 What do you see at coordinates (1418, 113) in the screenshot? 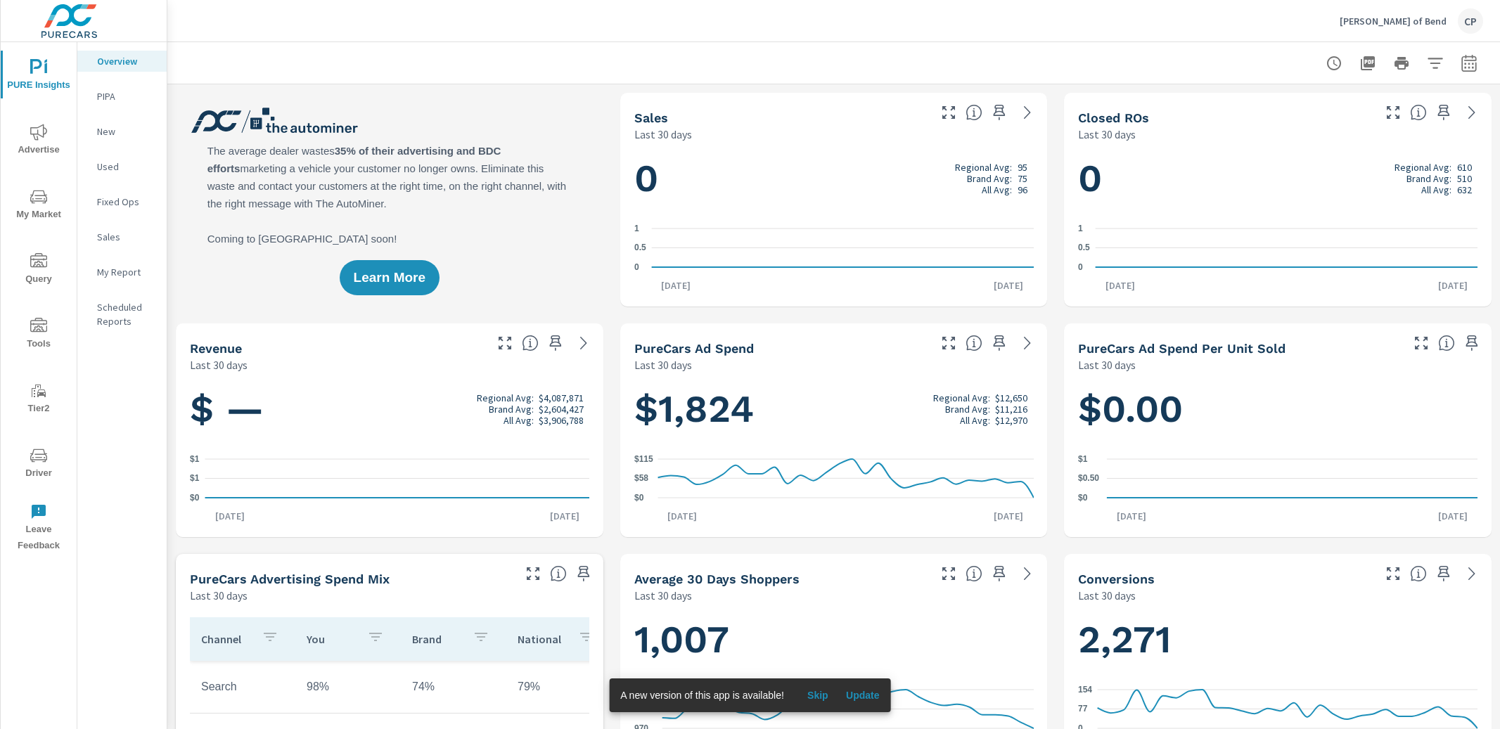
I see `span: Number of Repair Orders Closed by the selected dealership group over the selected time range. [So...` at bounding box center [1418, 113].